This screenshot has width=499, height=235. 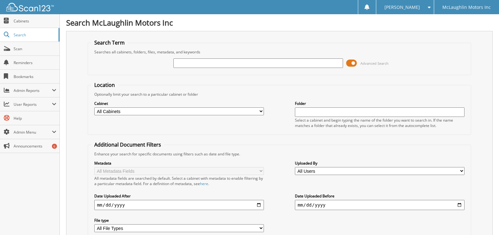 I want to click on label: File type, so click(x=179, y=221).